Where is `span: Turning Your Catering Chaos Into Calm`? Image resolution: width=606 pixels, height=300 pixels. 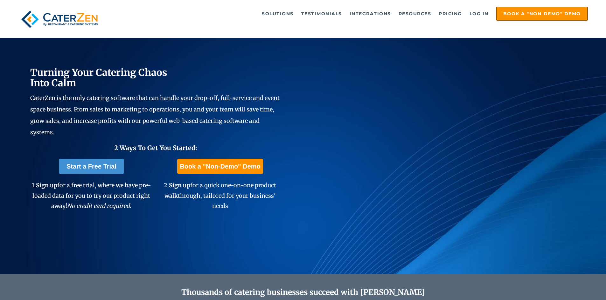 span: Turning Your Catering Chaos Into Calm is located at coordinates (99, 78).